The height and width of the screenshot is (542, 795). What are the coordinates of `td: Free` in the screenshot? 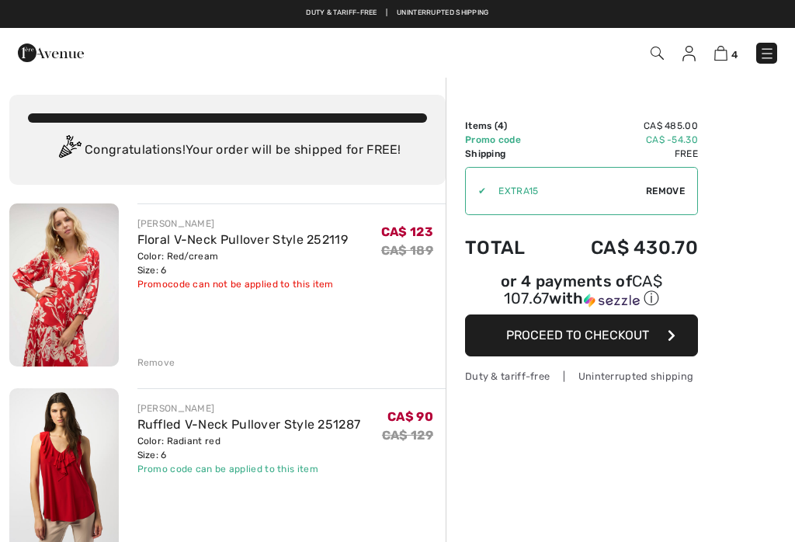 It's located at (624, 154).